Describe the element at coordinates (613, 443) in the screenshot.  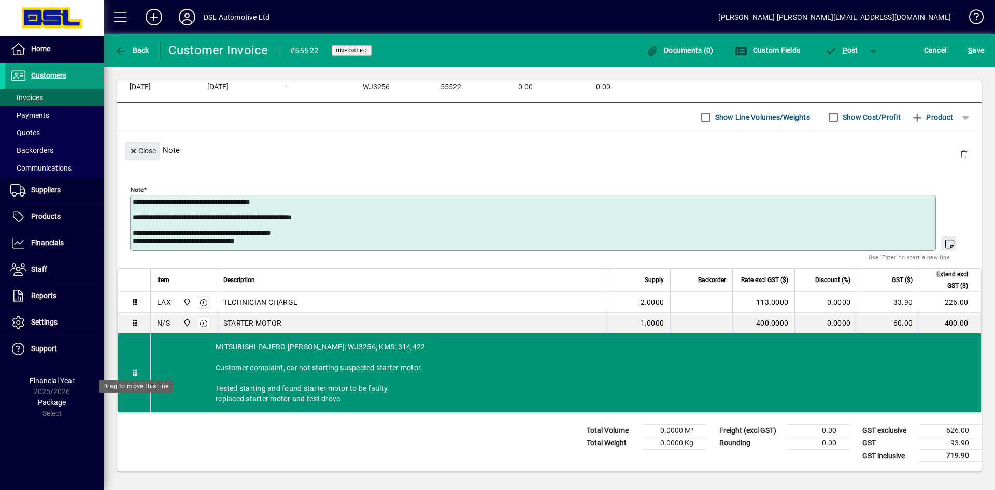
I see `td: Total Weight` at that location.